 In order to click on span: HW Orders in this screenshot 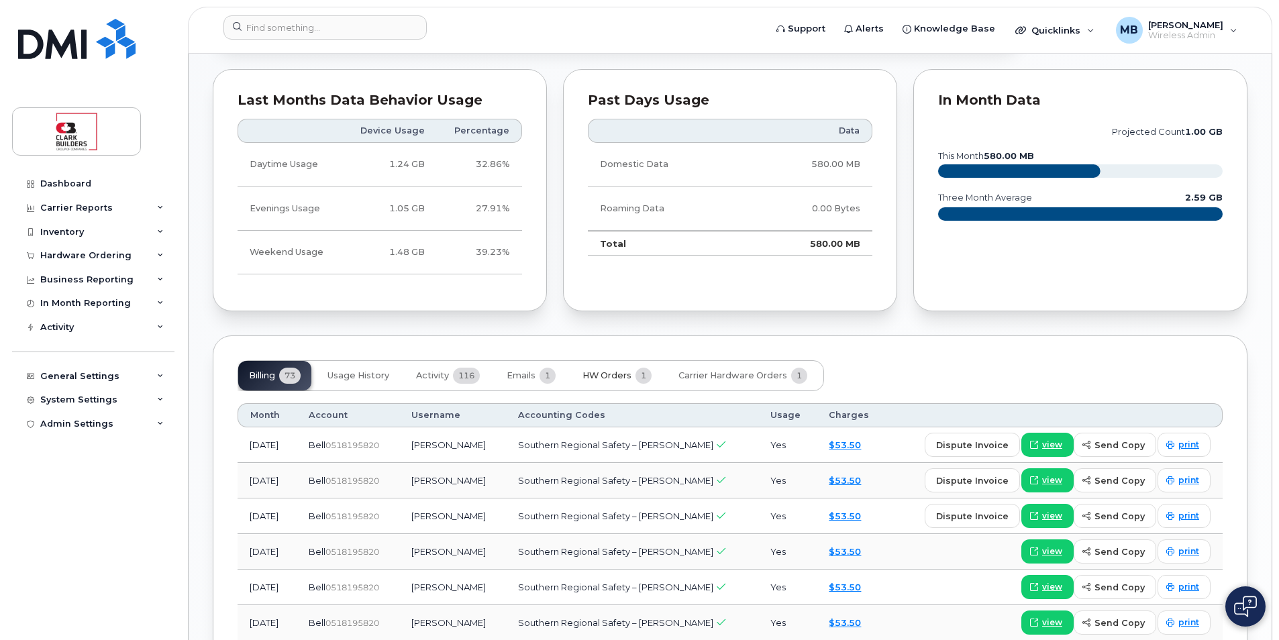, I will do `click(607, 376)`.